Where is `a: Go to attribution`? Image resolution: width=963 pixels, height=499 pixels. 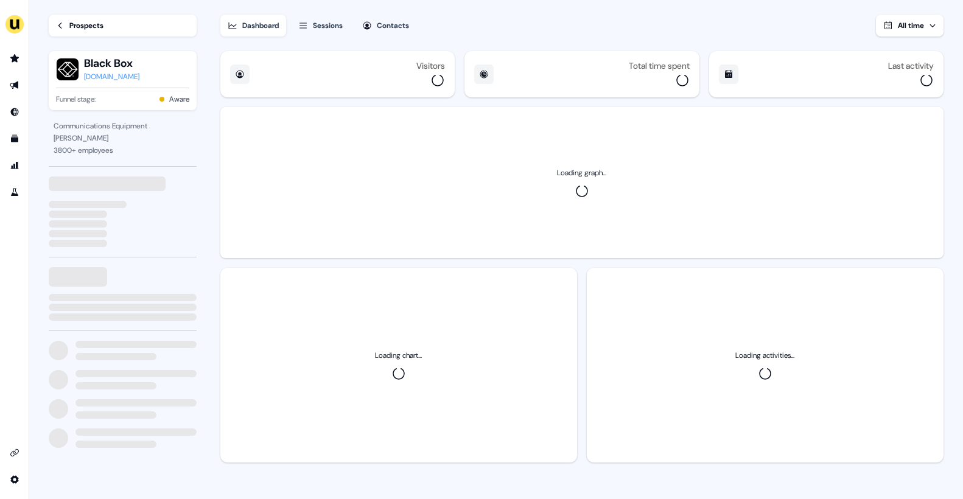 a: Go to attribution is located at coordinates (15, 166).